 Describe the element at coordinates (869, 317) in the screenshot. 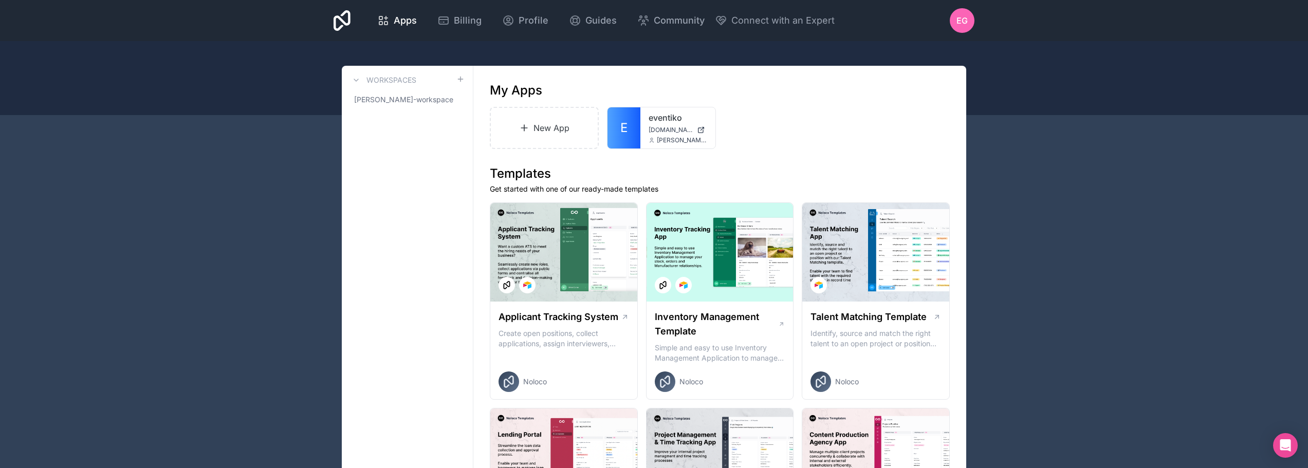

I see `h1: Talent Matching Template` at that location.